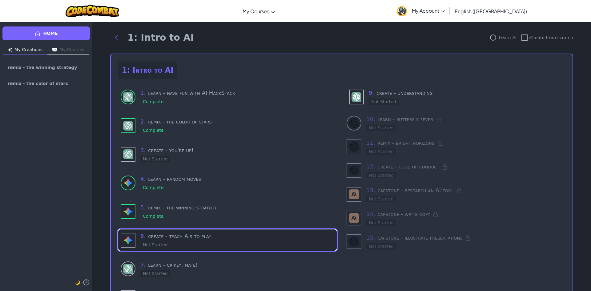 The image size is (591, 291). Describe the element at coordinates (161, 38) in the screenshot. I see `h1: 1: Intro to AI` at that location.